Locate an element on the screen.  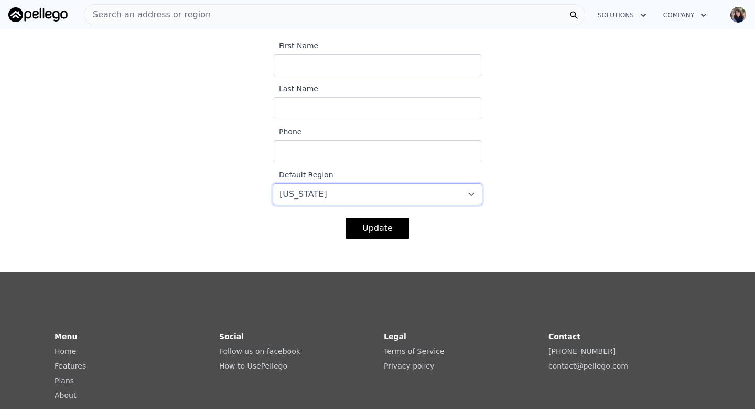
button: Solutions is located at coordinates (622, 15).